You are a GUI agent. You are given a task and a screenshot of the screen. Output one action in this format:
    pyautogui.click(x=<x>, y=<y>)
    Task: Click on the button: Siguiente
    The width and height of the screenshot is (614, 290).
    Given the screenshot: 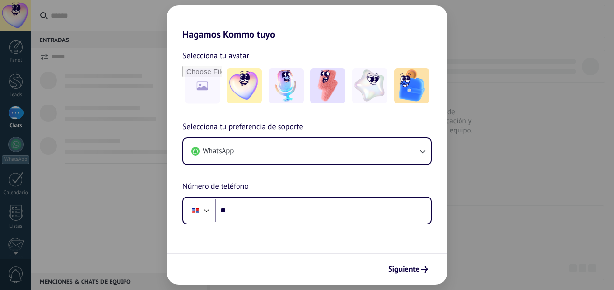 What is the action you would take?
    pyautogui.click(x=408, y=270)
    